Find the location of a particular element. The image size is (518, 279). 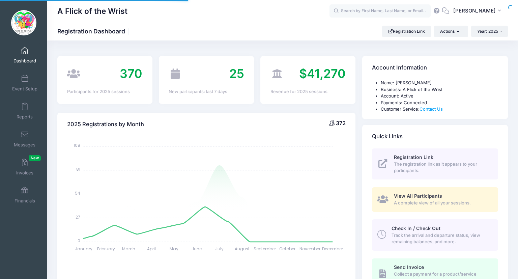

a: Messages is located at coordinates (25, 139).